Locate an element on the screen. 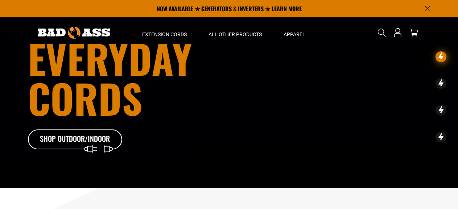 This screenshot has width=458, height=209. span: Apparel is located at coordinates (294, 34).